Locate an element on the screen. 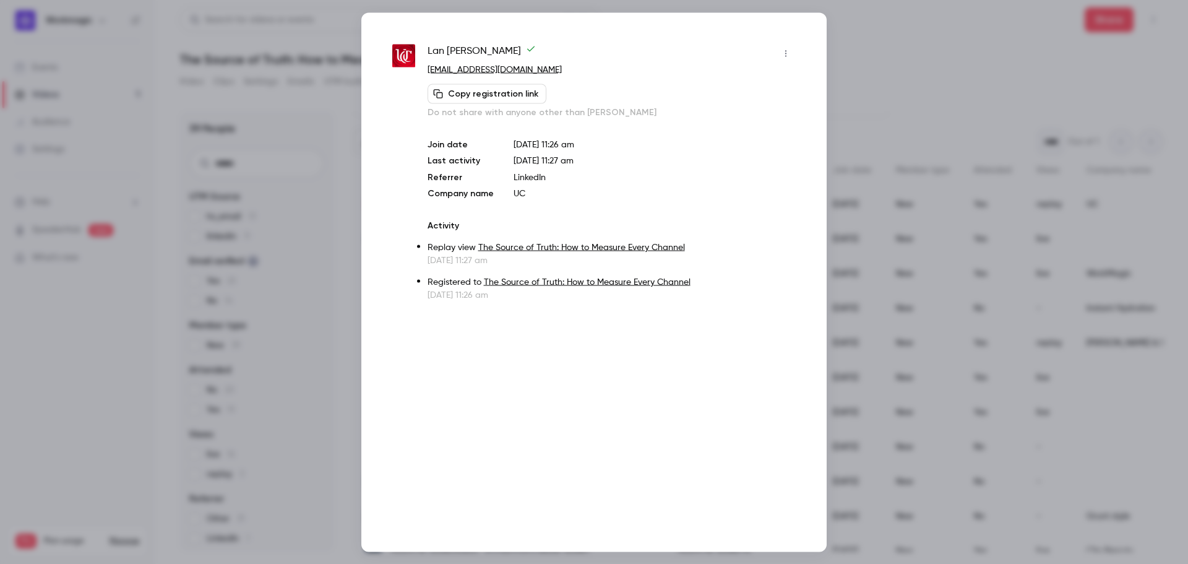 The height and width of the screenshot is (564, 1188). img: mail.uc.edu is located at coordinates (404, 56).